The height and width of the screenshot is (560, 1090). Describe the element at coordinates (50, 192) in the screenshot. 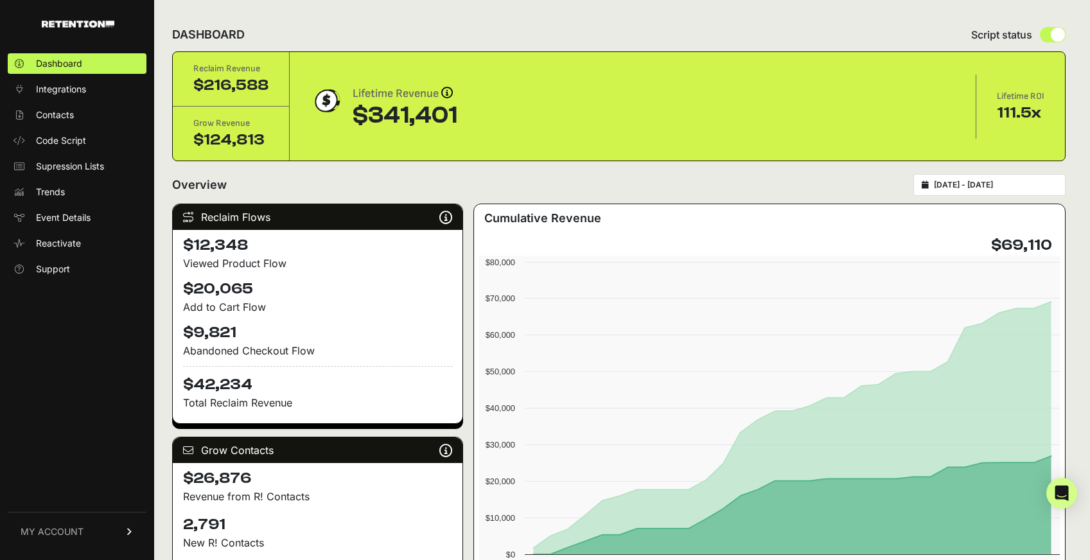

I see `span: Trends` at that location.